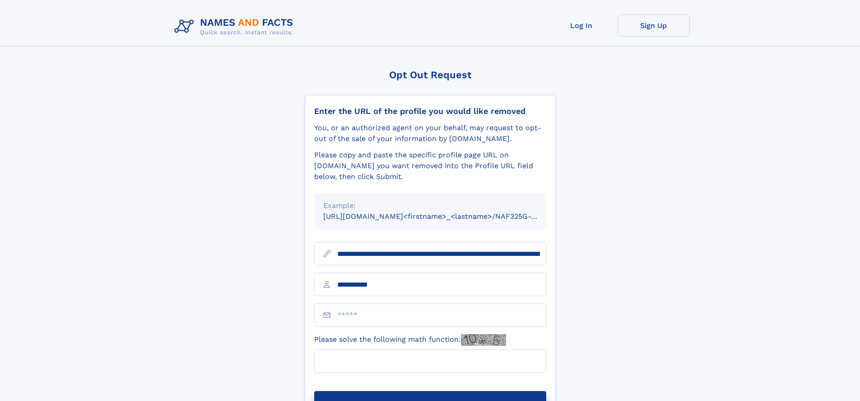  I want to click on a: Sign Up, so click(654, 25).